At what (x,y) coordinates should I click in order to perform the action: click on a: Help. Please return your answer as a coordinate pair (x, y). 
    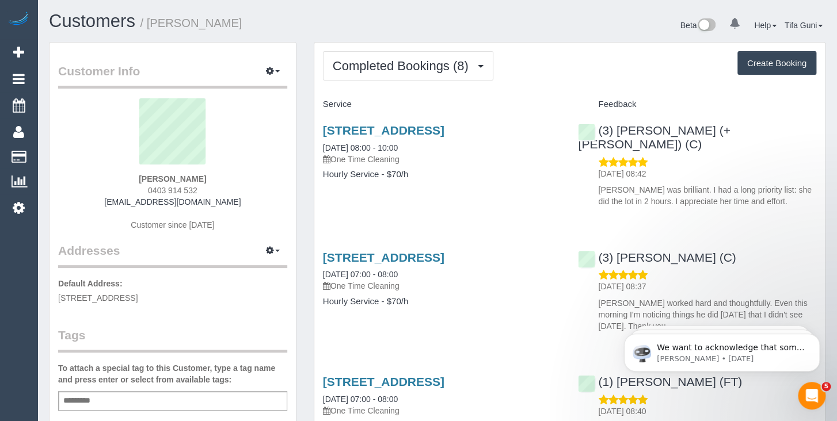
    Looking at the image, I should click on (765, 25).